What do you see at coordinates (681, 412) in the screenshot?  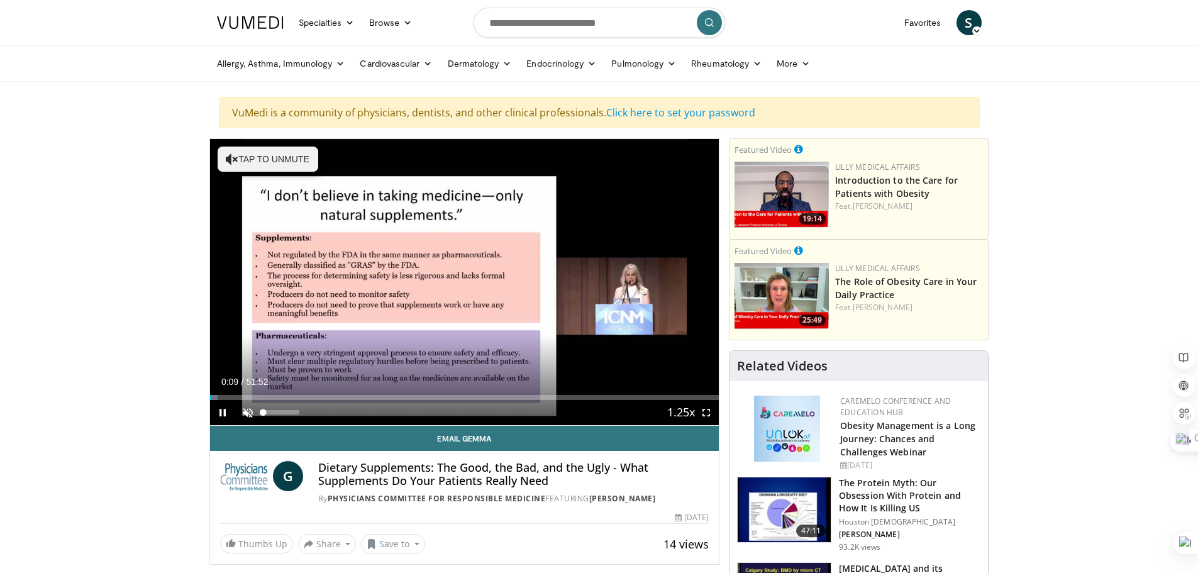 I see `button: Playback Rate` at bounding box center [681, 412].